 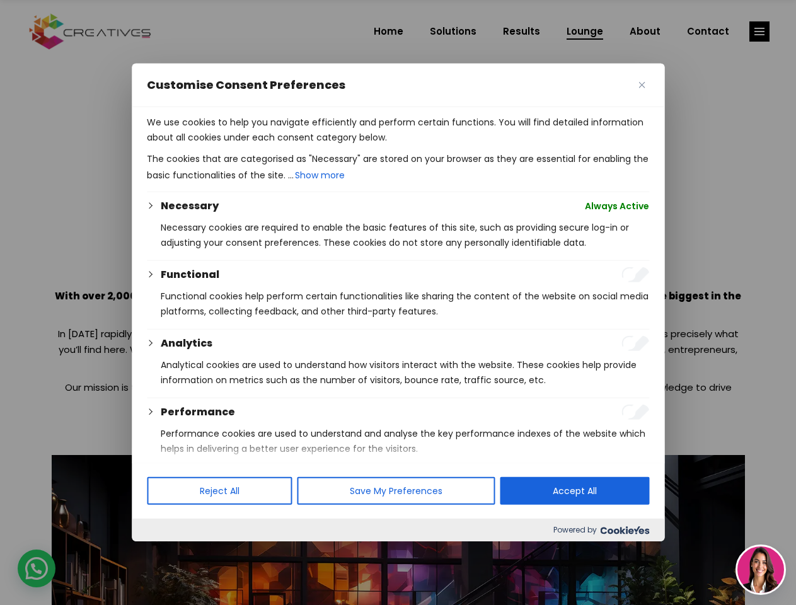 I want to click on button: Reject All, so click(x=219, y=491).